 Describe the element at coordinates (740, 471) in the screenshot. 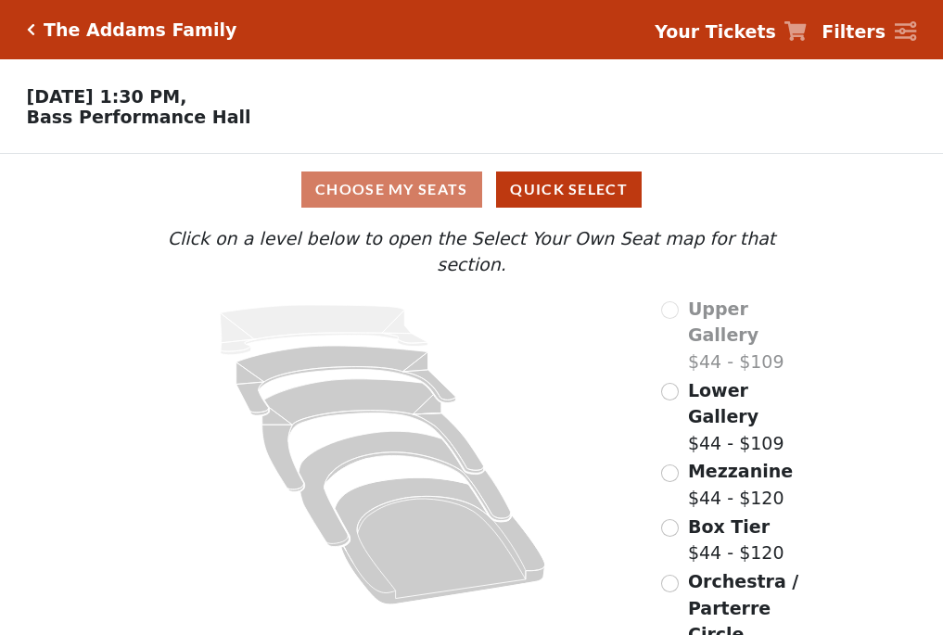

I see `span: Mezzanine` at that location.